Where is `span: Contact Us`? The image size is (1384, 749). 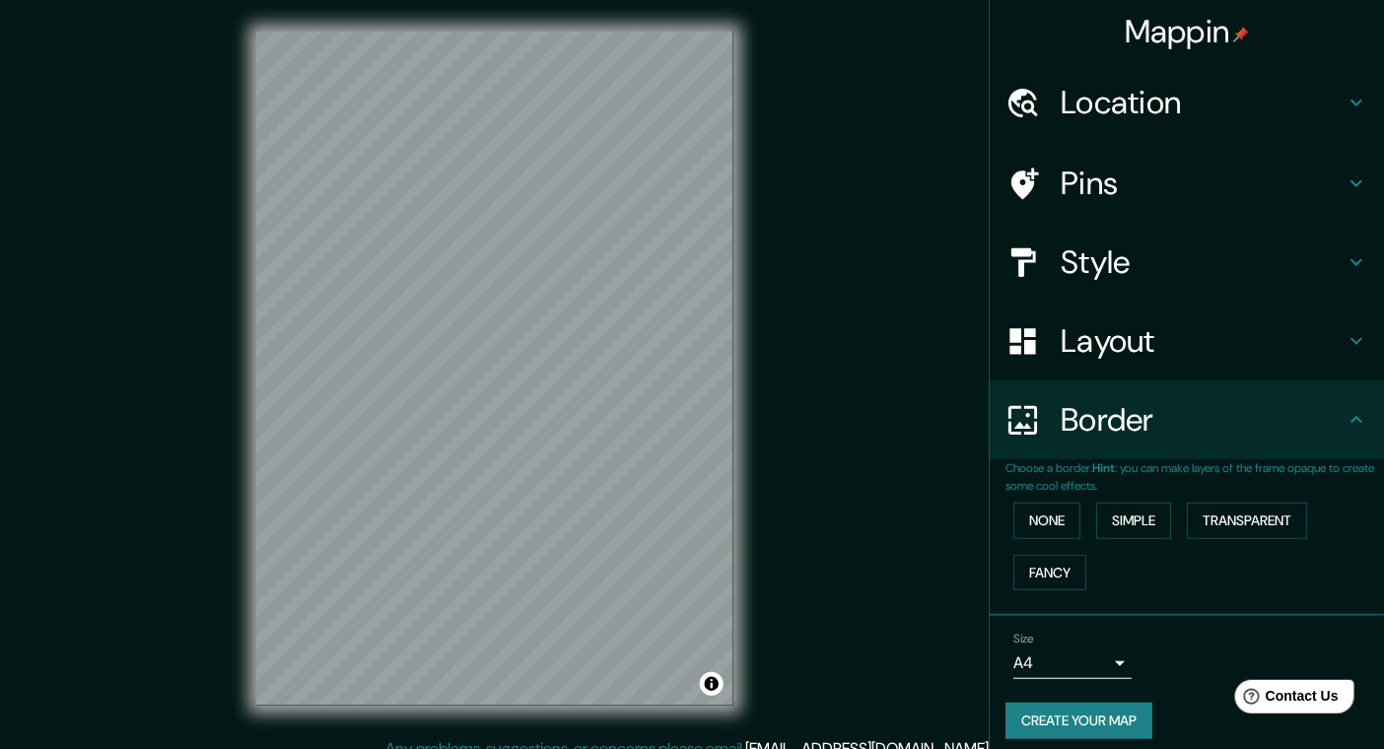
span: Contact Us is located at coordinates (94, 24).